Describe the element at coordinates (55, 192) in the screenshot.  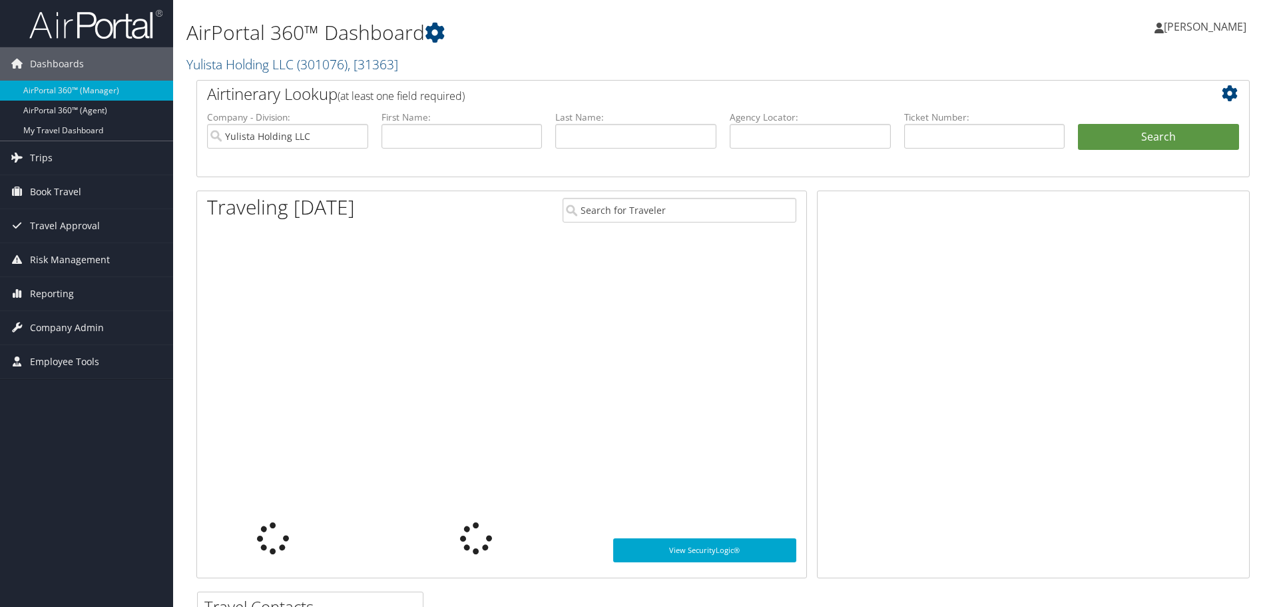
I see `span: Book Travel` at that location.